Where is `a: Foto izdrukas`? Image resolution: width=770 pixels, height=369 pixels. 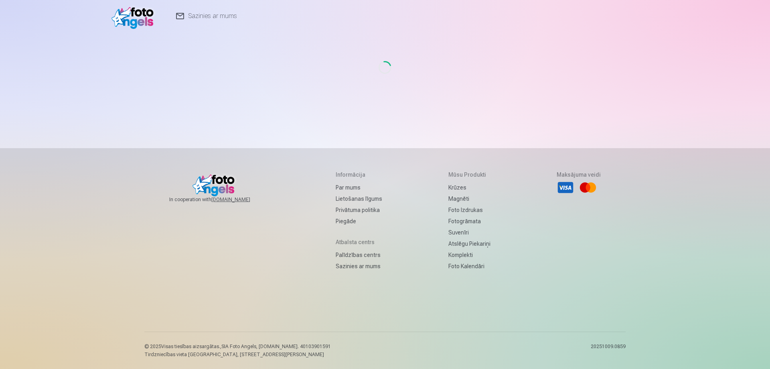 a: Foto izdrukas is located at coordinates (469, 210).